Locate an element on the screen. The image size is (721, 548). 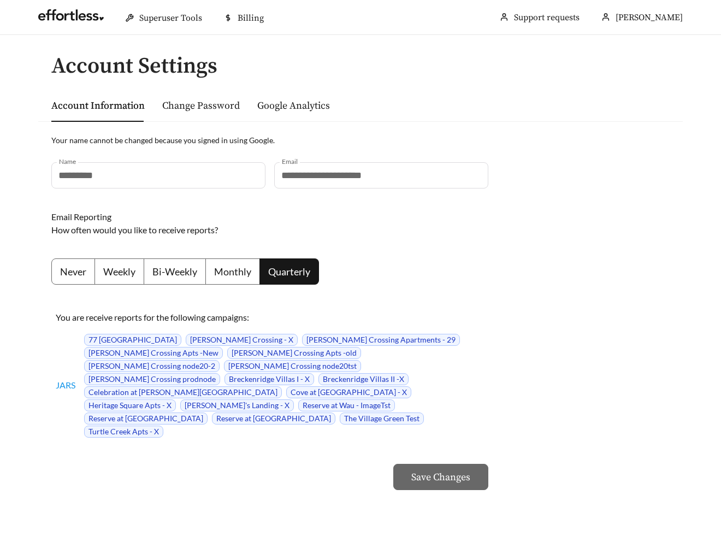
a: Support requests is located at coordinates (546, 17).